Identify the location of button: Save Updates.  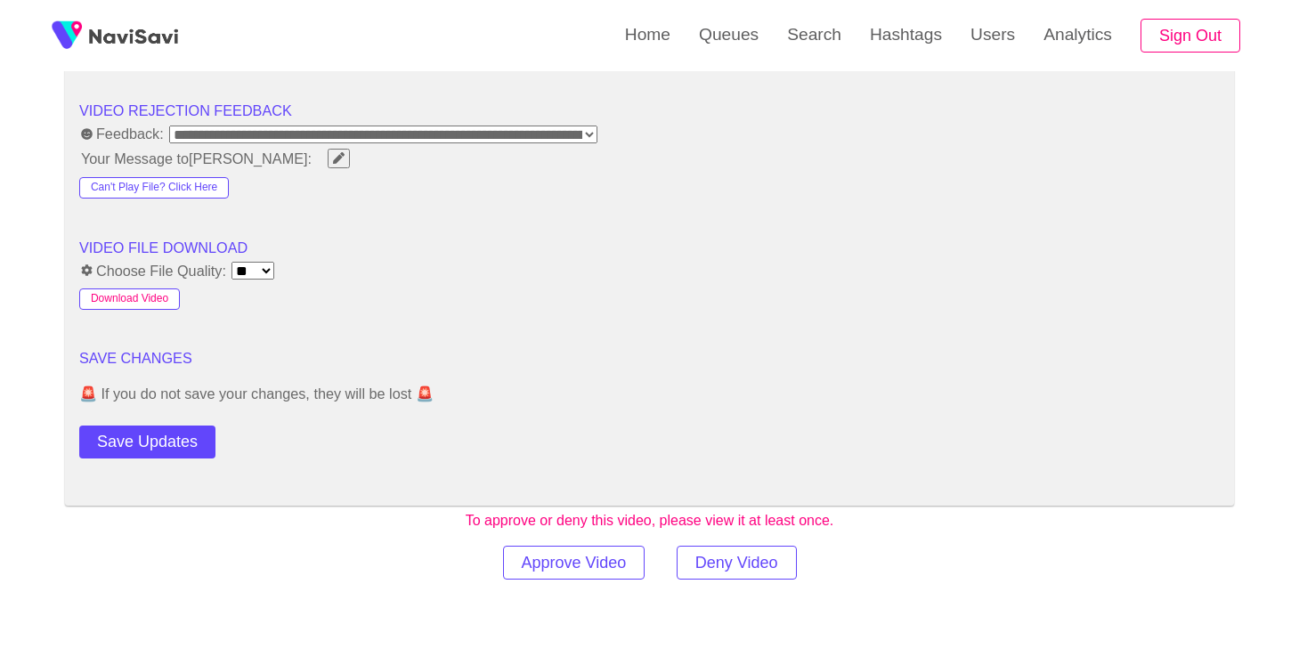
(147, 441).